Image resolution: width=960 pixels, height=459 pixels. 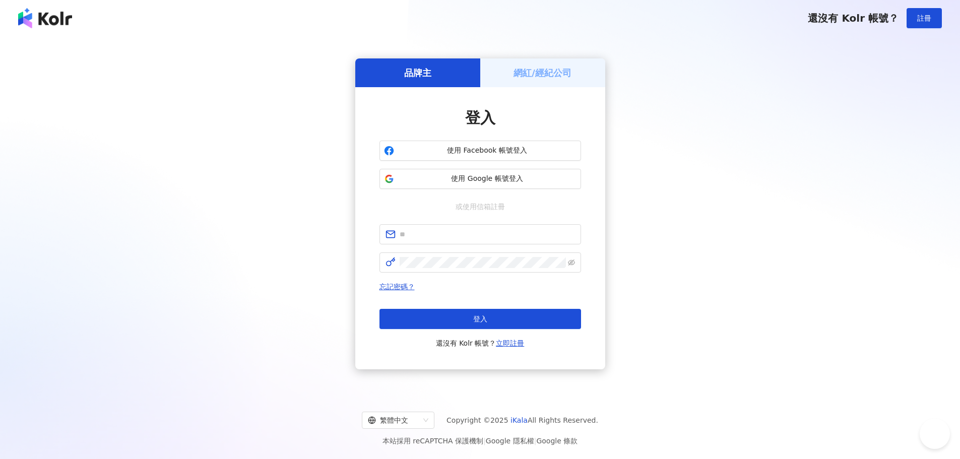 I want to click on button: 使用 Google 帳號登入, so click(x=480, y=179).